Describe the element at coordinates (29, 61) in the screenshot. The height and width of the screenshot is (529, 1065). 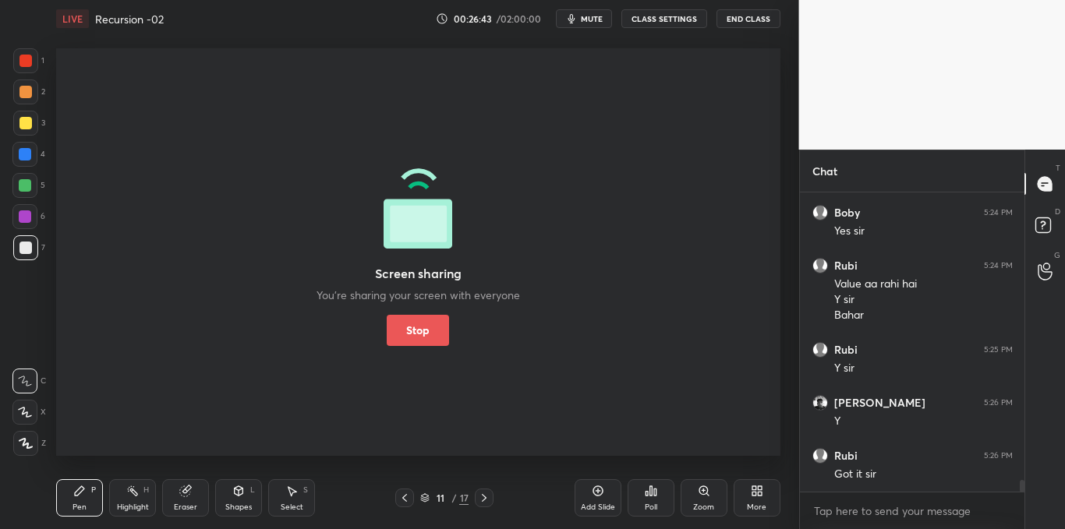
I see `div: 1` at that location.